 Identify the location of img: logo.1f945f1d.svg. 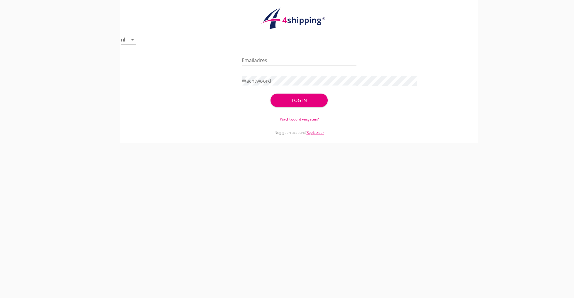
(299, 18).